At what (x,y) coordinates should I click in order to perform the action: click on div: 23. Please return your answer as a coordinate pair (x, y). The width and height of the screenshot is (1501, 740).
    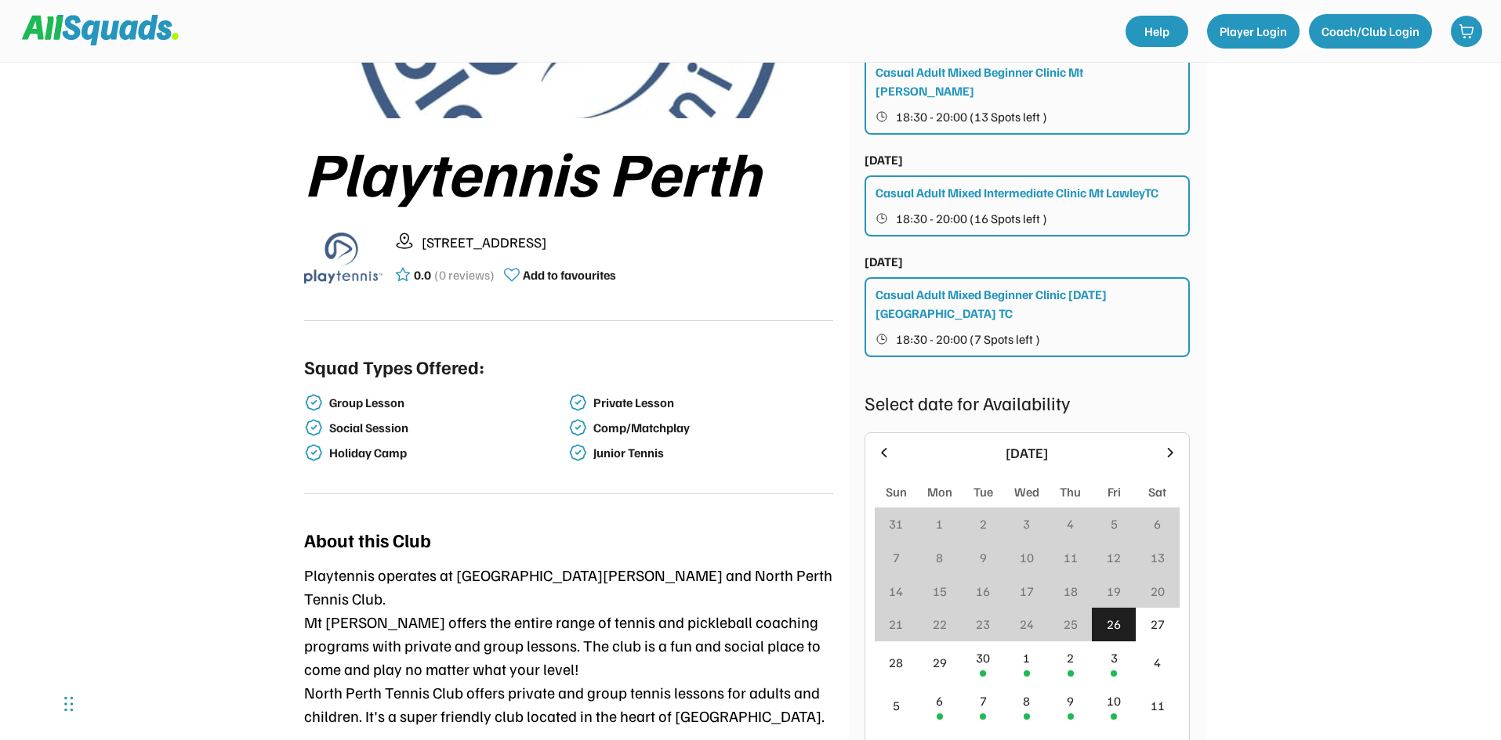
    Looking at the image, I should click on (983, 625).